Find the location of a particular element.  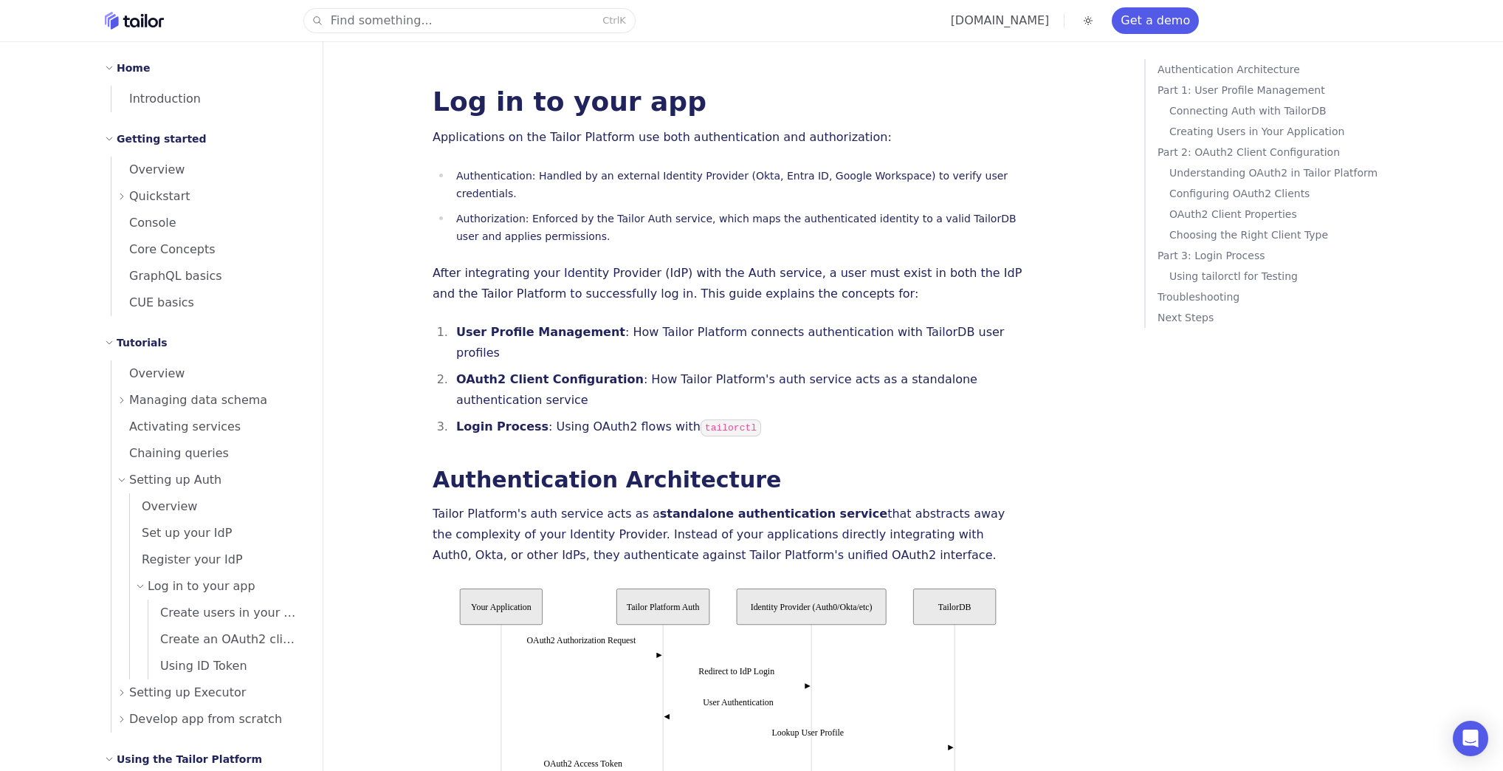

a: Part 3: Login Process is located at coordinates (1284, 255).